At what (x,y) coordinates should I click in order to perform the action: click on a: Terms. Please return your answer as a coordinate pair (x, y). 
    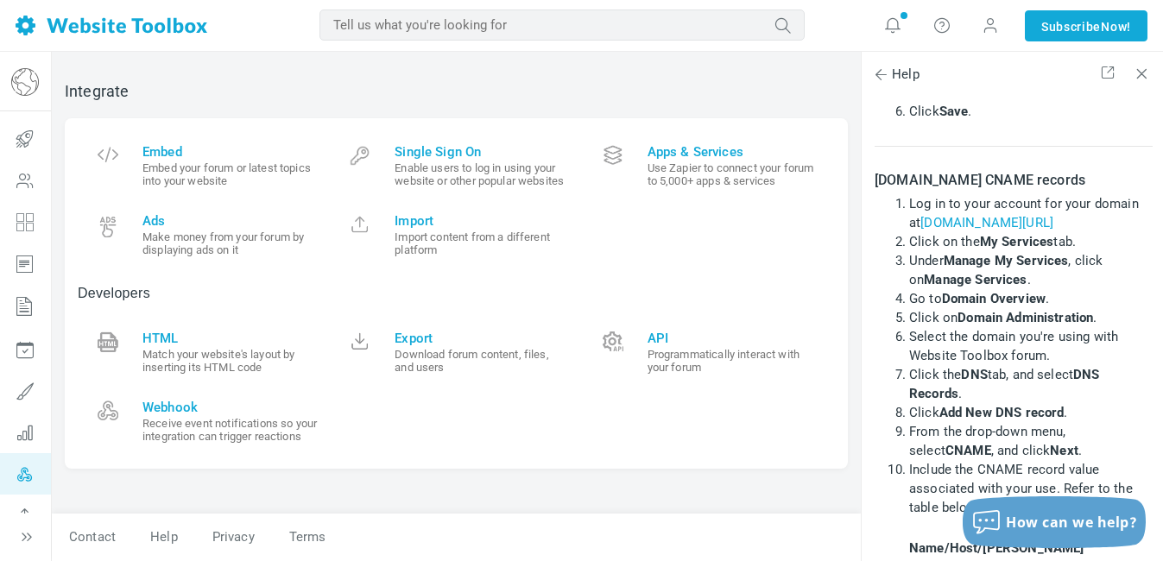
    Looking at the image, I should click on (307, 537).